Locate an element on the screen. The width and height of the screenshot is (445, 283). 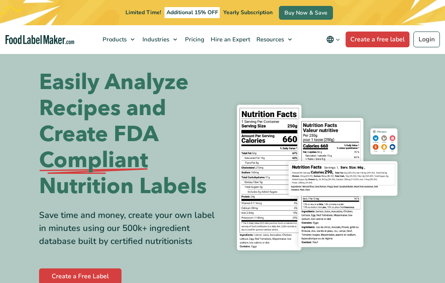
a: Resources is located at coordinates (274, 39).